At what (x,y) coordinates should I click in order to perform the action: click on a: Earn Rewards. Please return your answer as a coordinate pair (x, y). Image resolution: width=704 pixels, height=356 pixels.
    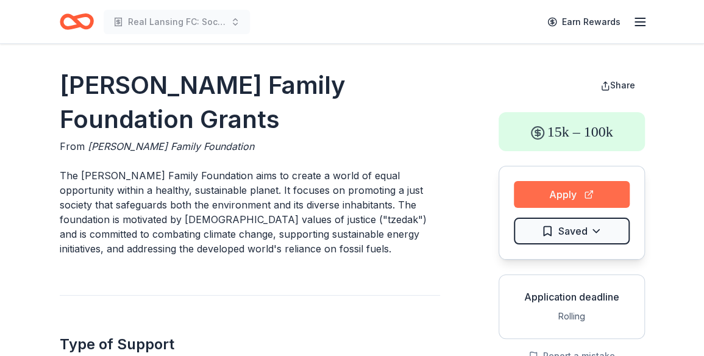
    Looking at the image, I should click on (584, 22).